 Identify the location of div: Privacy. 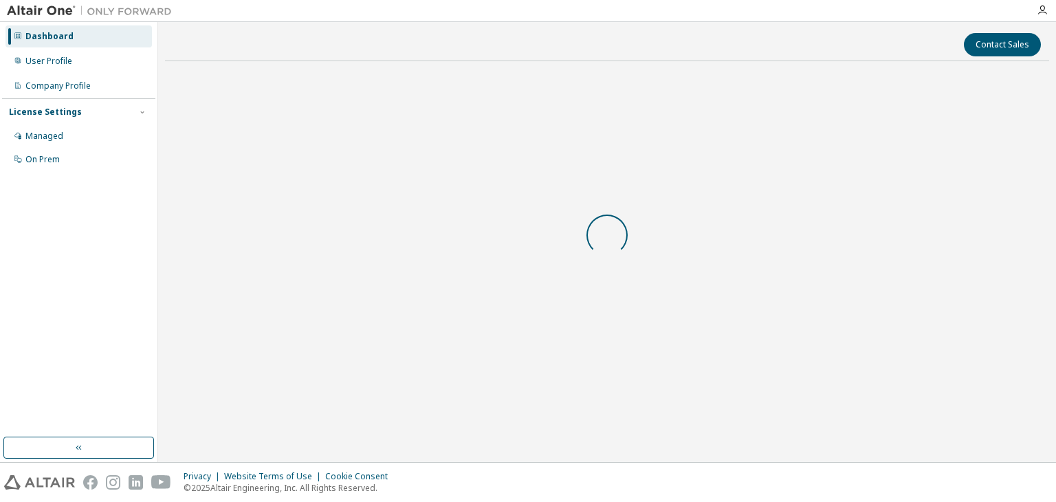
(203, 476).